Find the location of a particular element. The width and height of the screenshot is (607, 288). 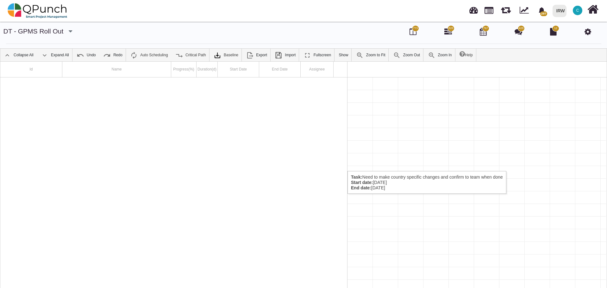

img: qpunch-sp.fa6292f.png is located at coordinates (37, 11).